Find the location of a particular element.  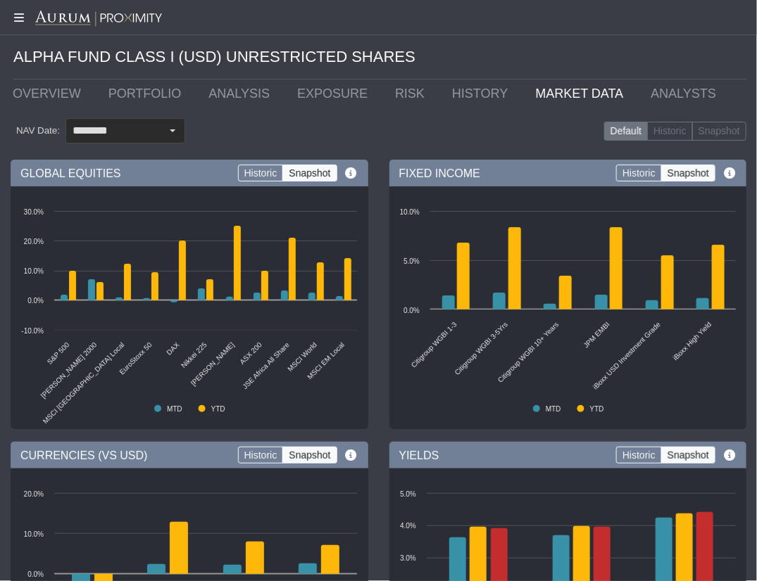

img: Aurum-Proximity%20white.svg is located at coordinates (99, 19).